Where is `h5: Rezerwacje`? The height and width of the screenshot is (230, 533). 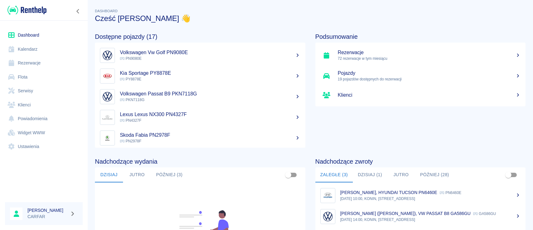
h5: Rezerwacje is located at coordinates (429, 52).